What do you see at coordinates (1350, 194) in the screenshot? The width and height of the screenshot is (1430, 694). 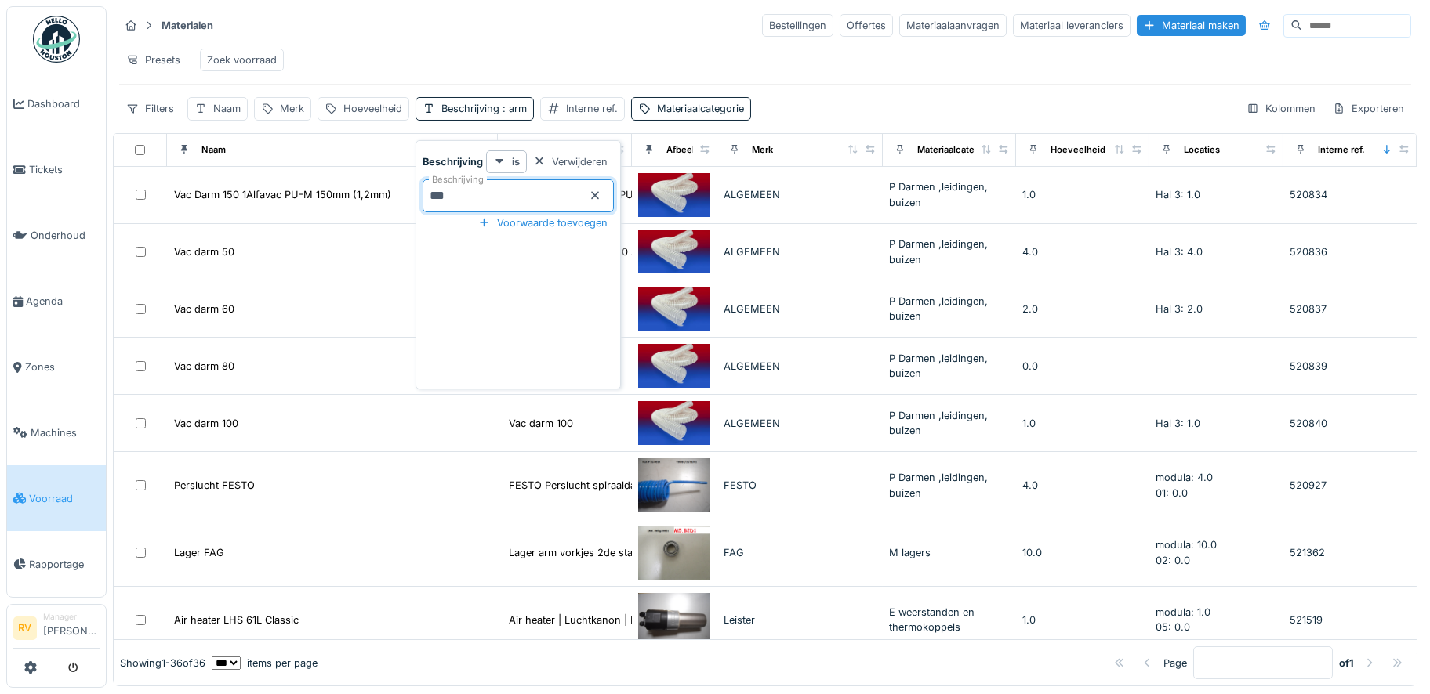 I see `div: 520834` at bounding box center [1350, 194].